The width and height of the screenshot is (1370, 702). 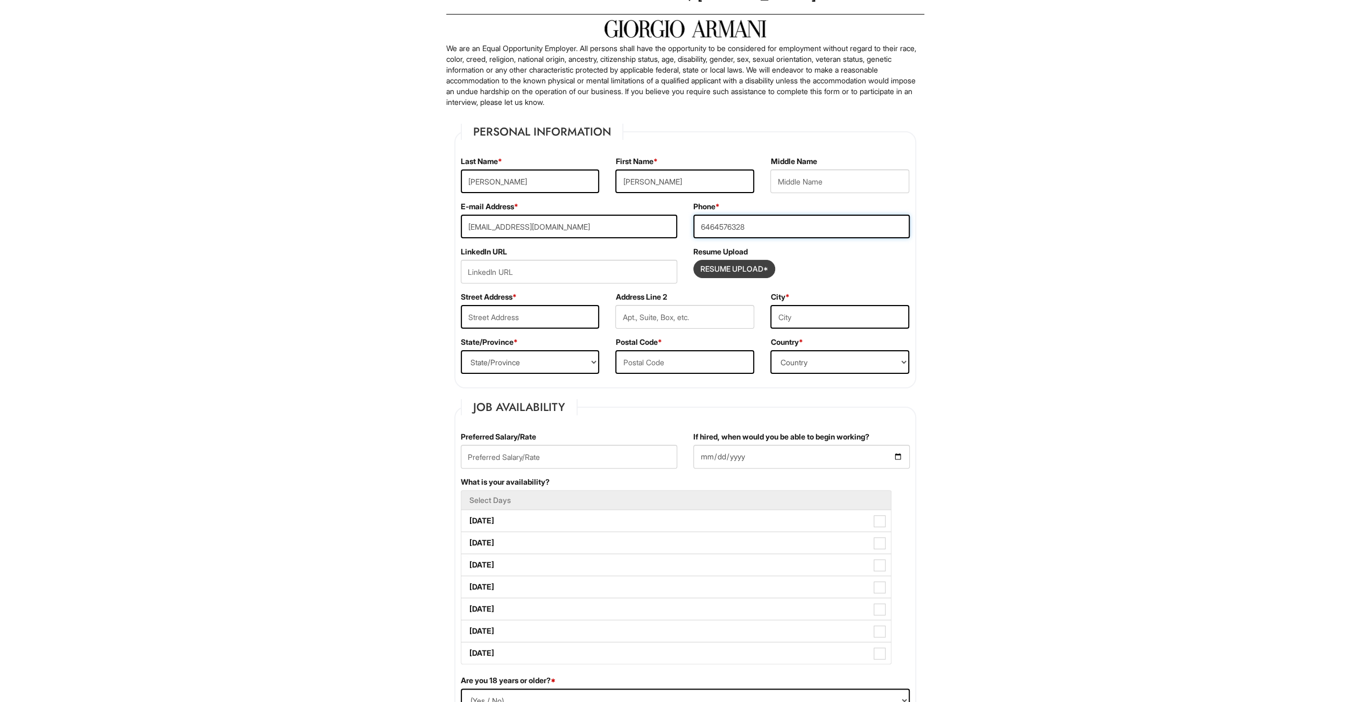 What do you see at coordinates (530, 362) in the screenshot?
I see `select: State/Province` at bounding box center [530, 362].